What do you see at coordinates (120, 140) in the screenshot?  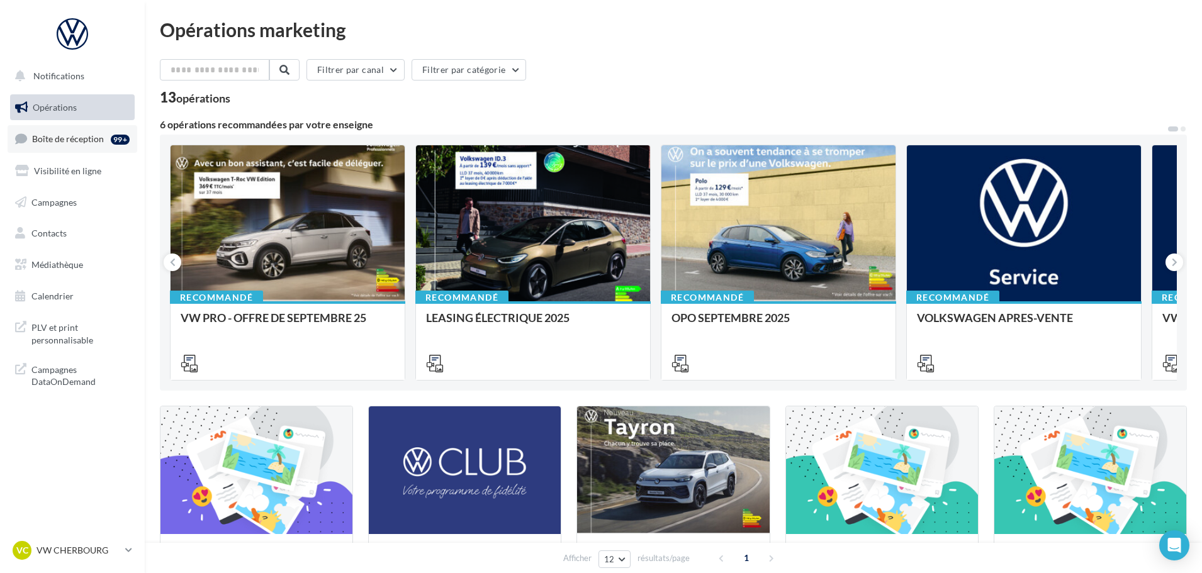 I see `div: 99+` at bounding box center [120, 140].